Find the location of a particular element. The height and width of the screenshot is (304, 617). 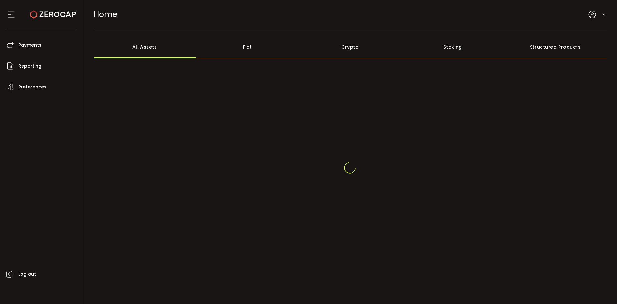

div: Fiat is located at coordinates (248, 47).